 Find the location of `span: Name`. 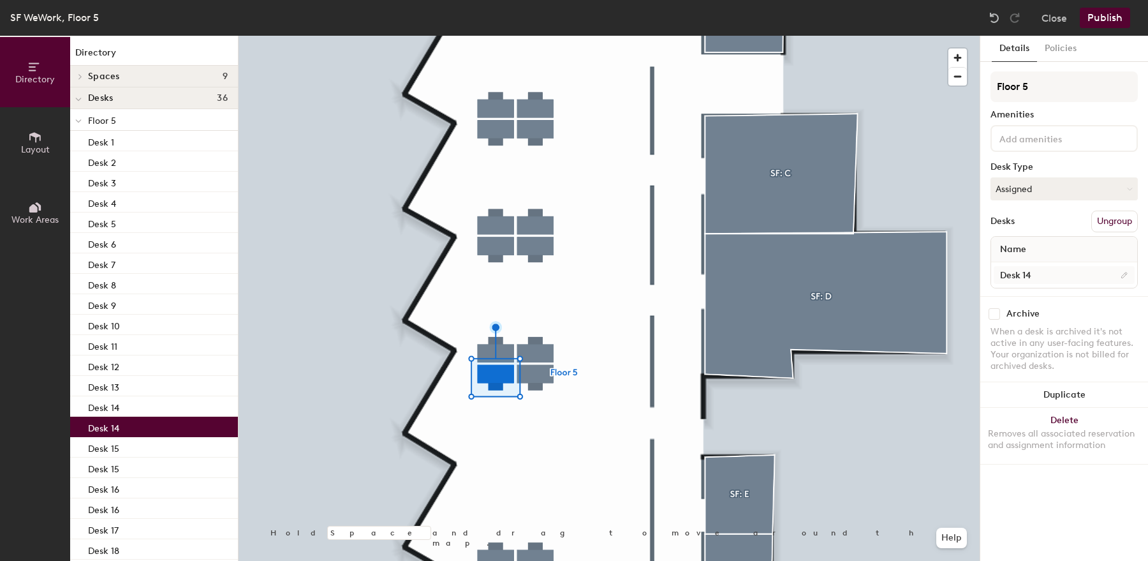

span: Name is located at coordinates (1013, 249).